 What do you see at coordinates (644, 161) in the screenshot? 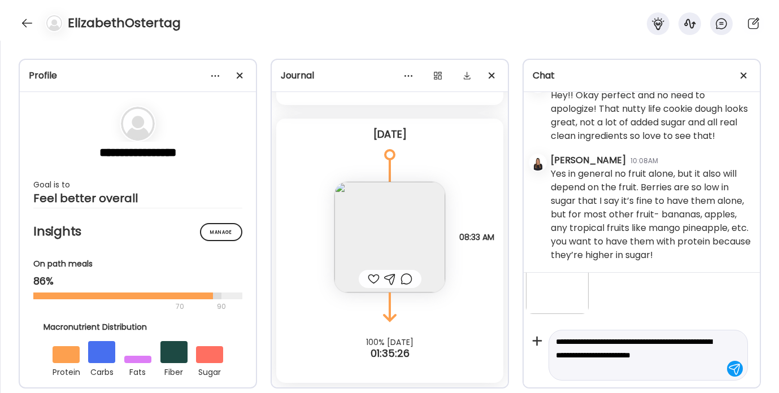
I see `div: 10:08AM` at bounding box center [644, 161].